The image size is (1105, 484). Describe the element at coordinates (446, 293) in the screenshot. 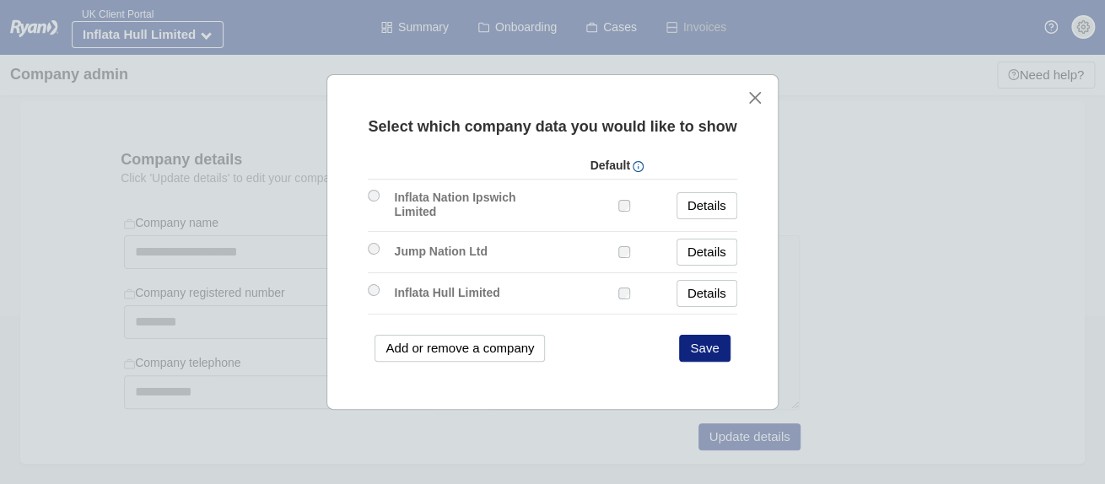

I see `label: Inflata Hull Limited` at that location.